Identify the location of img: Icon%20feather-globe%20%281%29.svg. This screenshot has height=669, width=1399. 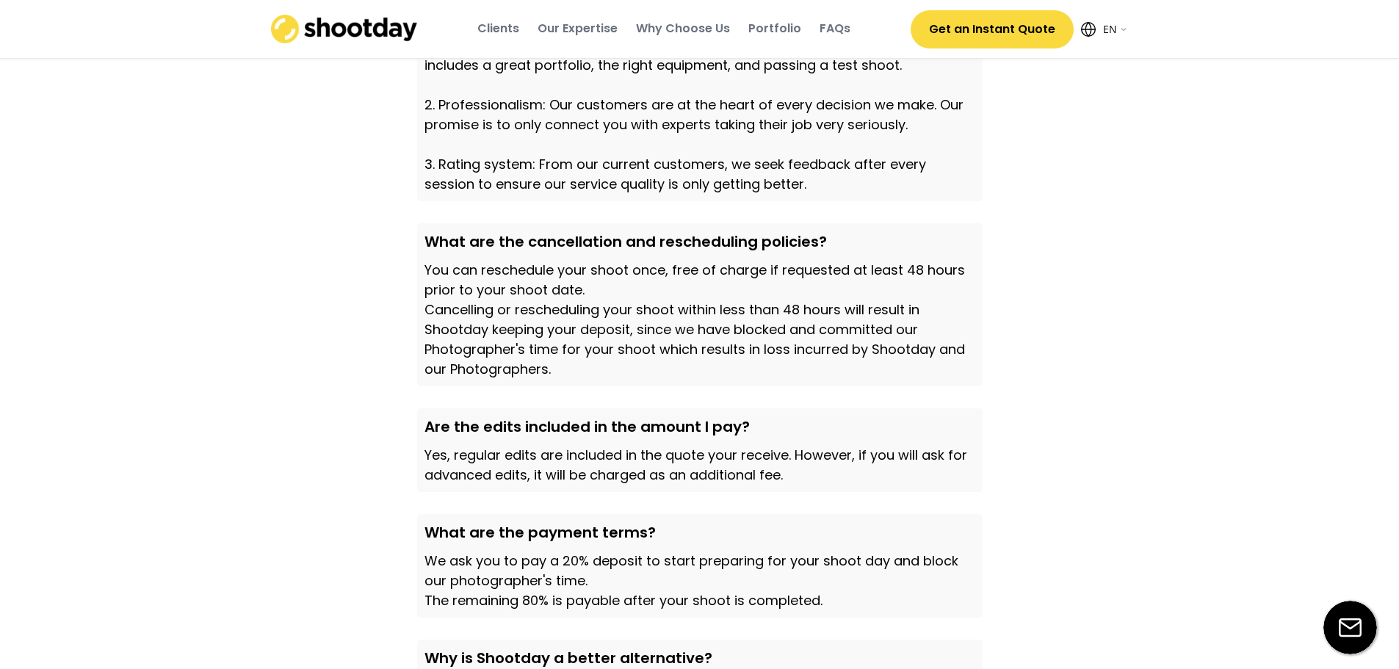
(1088, 29).